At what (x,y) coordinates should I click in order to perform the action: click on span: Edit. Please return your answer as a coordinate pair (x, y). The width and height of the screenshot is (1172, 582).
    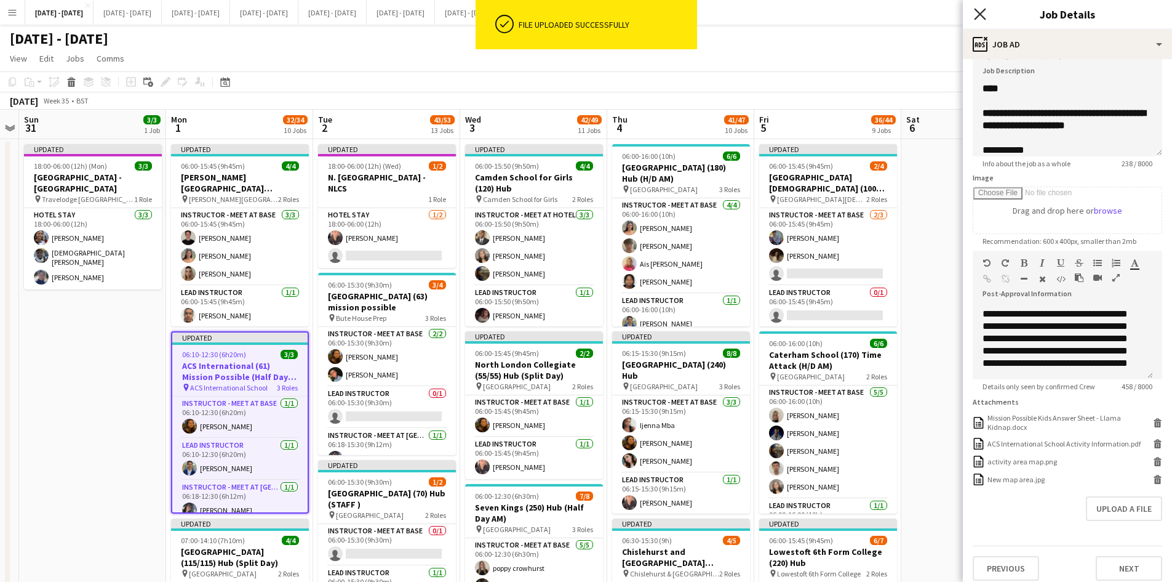
    Looking at the image, I should click on (46, 58).